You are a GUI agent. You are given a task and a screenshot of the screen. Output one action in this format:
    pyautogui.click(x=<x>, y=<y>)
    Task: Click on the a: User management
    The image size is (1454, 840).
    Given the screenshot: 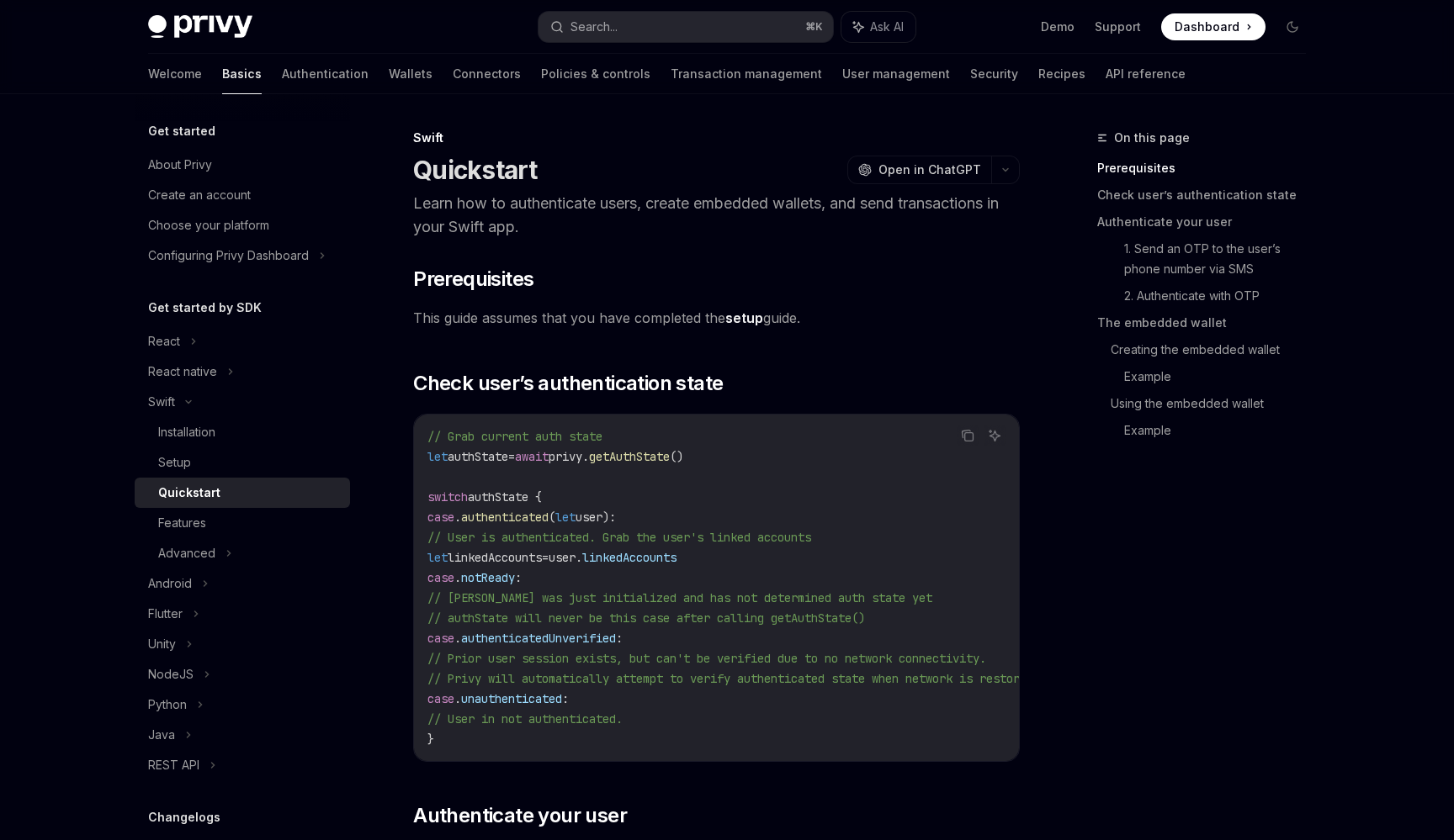 What is the action you would take?
    pyautogui.click(x=896, y=74)
    